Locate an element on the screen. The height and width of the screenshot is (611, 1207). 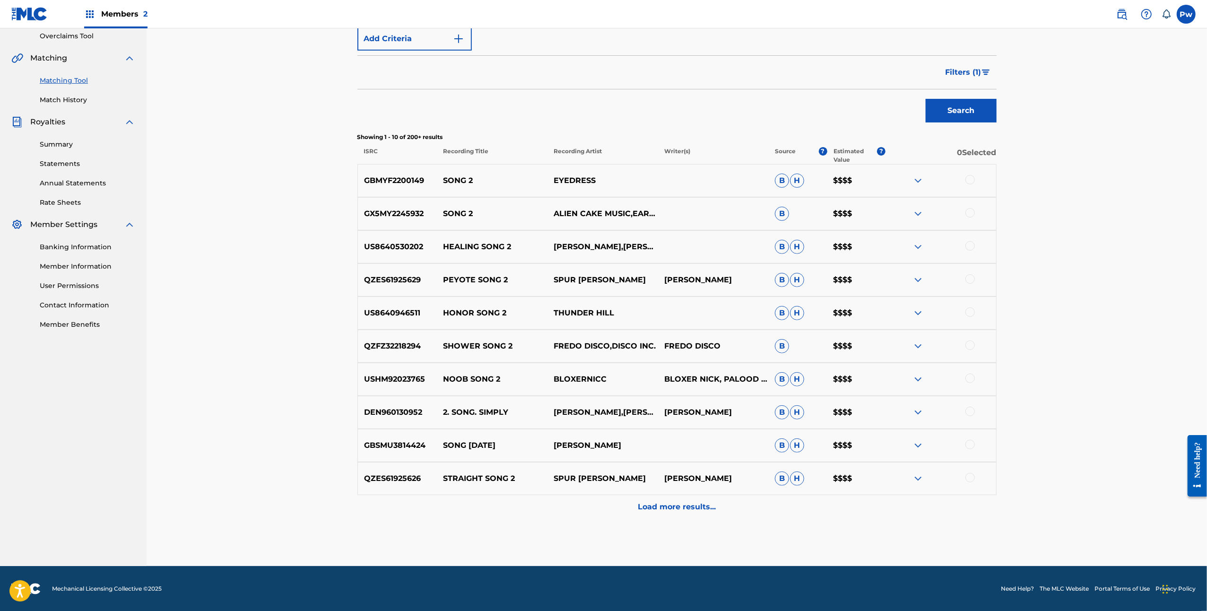
p: BLOXER NICK, PALOOD NICK is located at coordinates (713, 379).